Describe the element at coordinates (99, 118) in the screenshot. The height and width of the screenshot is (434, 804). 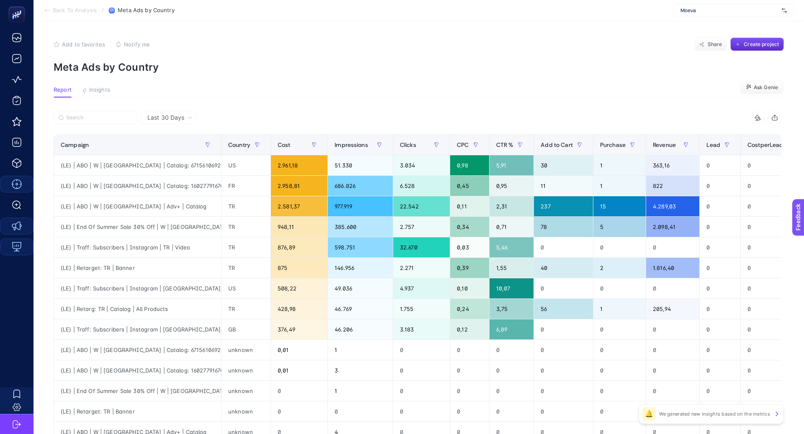
I see `input: Search` at that location.